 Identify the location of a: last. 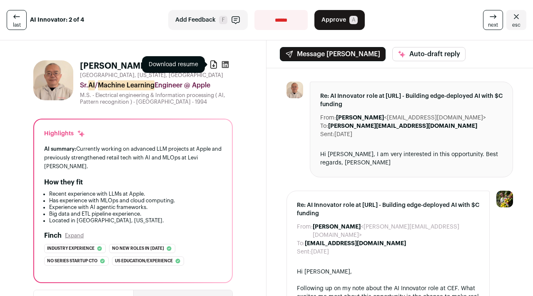
(17, 20).